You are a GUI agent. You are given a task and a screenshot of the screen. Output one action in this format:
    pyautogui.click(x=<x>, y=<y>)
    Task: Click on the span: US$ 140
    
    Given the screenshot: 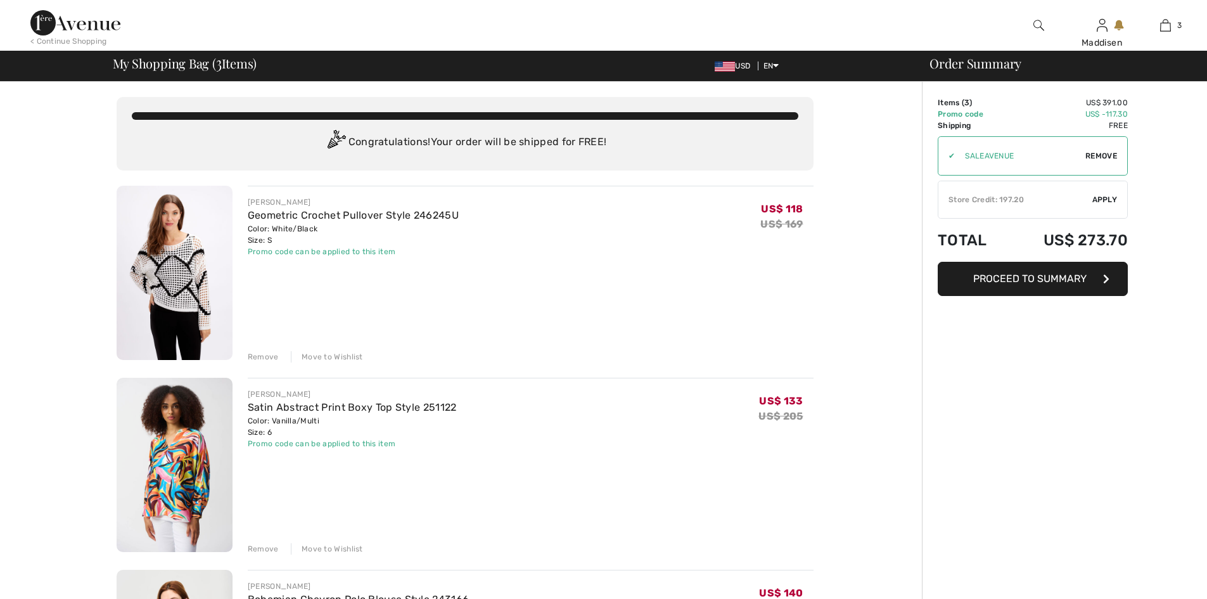 What is the action you would take?
    pyautogui.click(x=781, y=593)
    